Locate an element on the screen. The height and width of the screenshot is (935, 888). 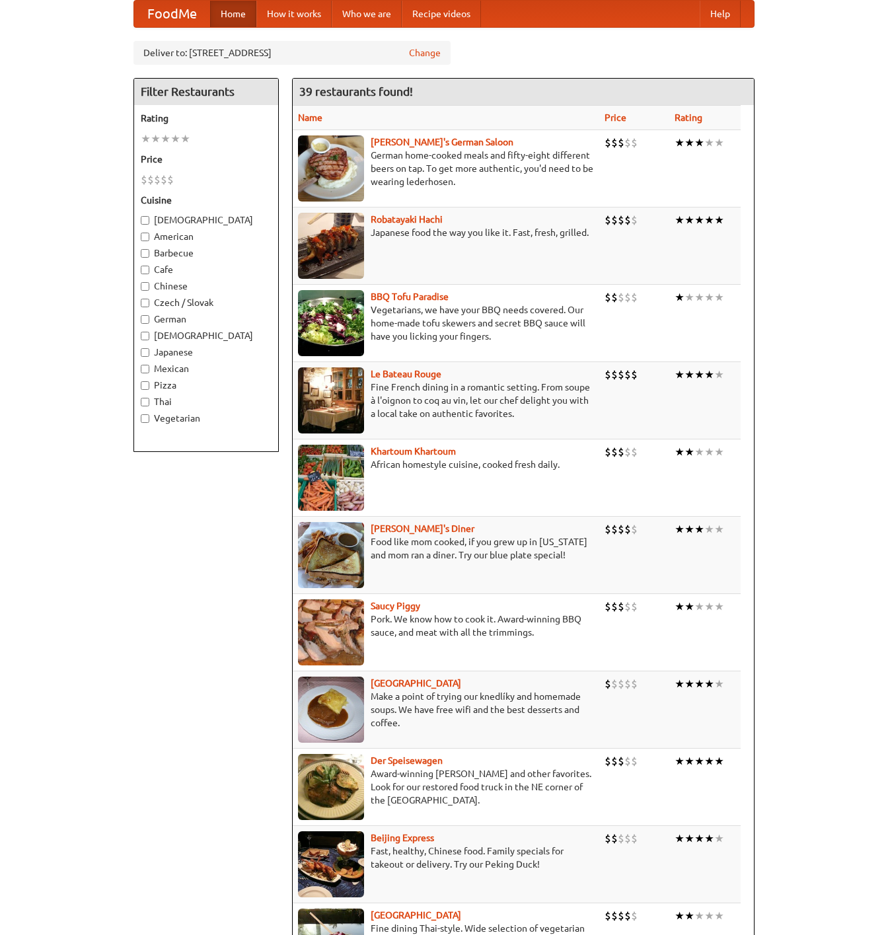
b: Saucy Piggy is located at coordinates (395, 606).